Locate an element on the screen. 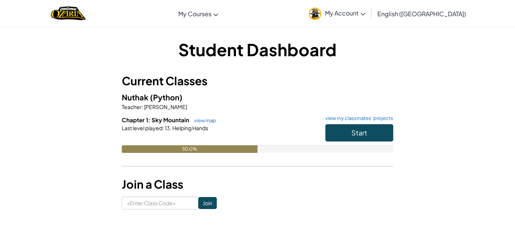  a: Ozaria by CodeCombat logo is located at coordinates (68, 13).